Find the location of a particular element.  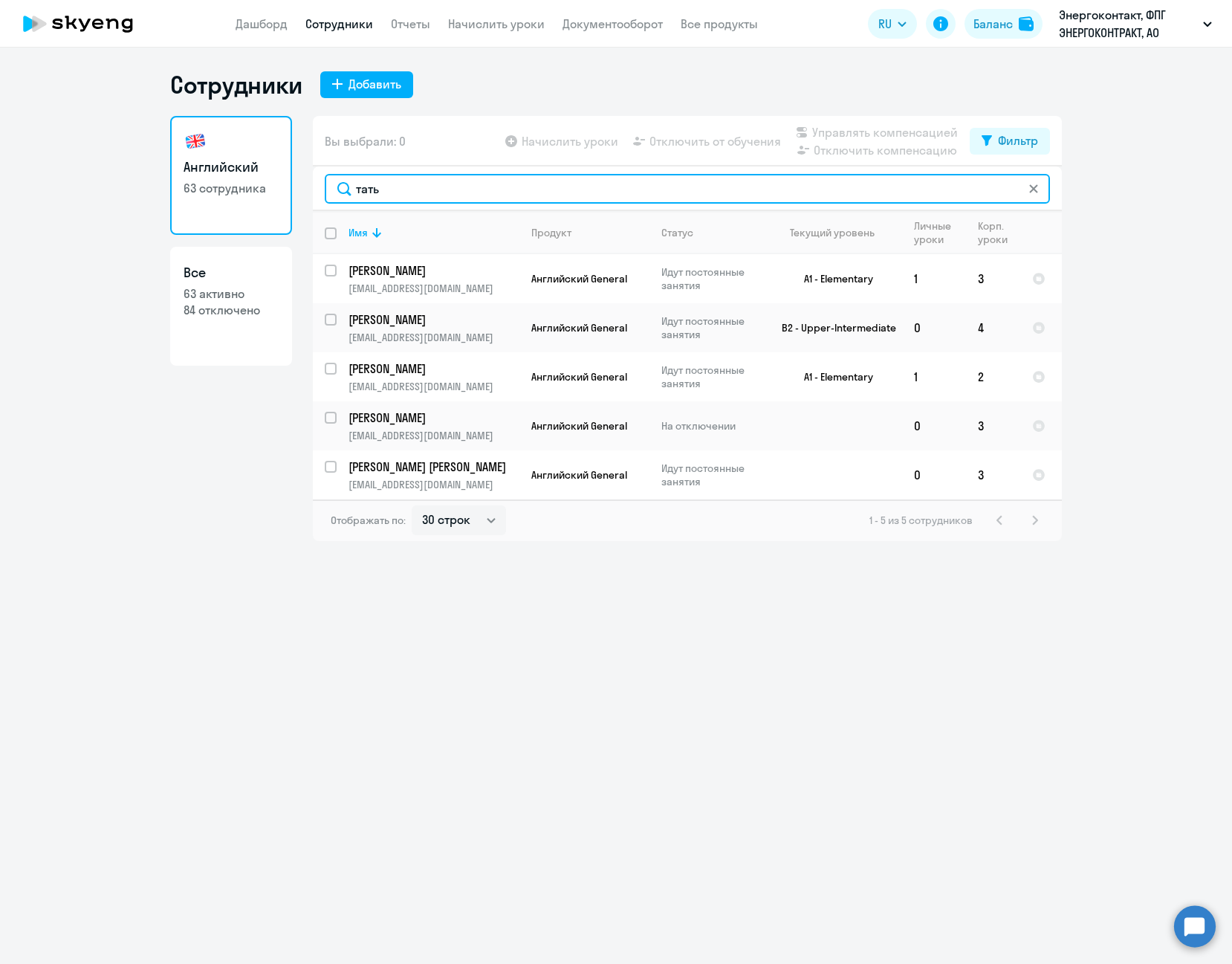

a: Отчеты is located at coordinates (410, 24).